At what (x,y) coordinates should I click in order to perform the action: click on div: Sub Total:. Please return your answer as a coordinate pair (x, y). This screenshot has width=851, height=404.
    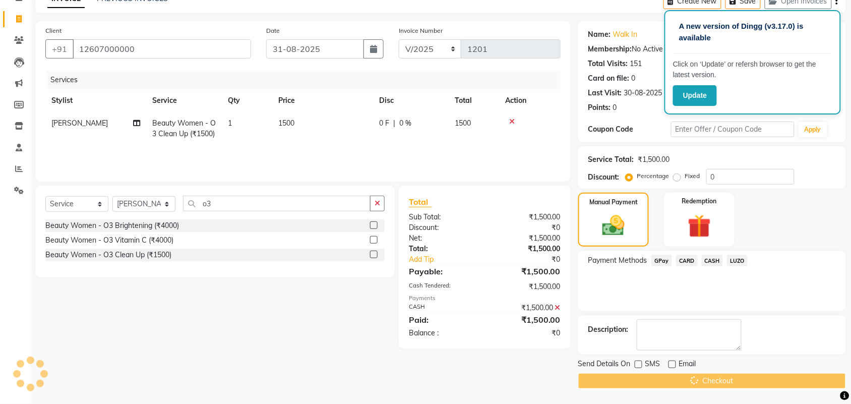
    Looking at the image, I should click on (443, 217).